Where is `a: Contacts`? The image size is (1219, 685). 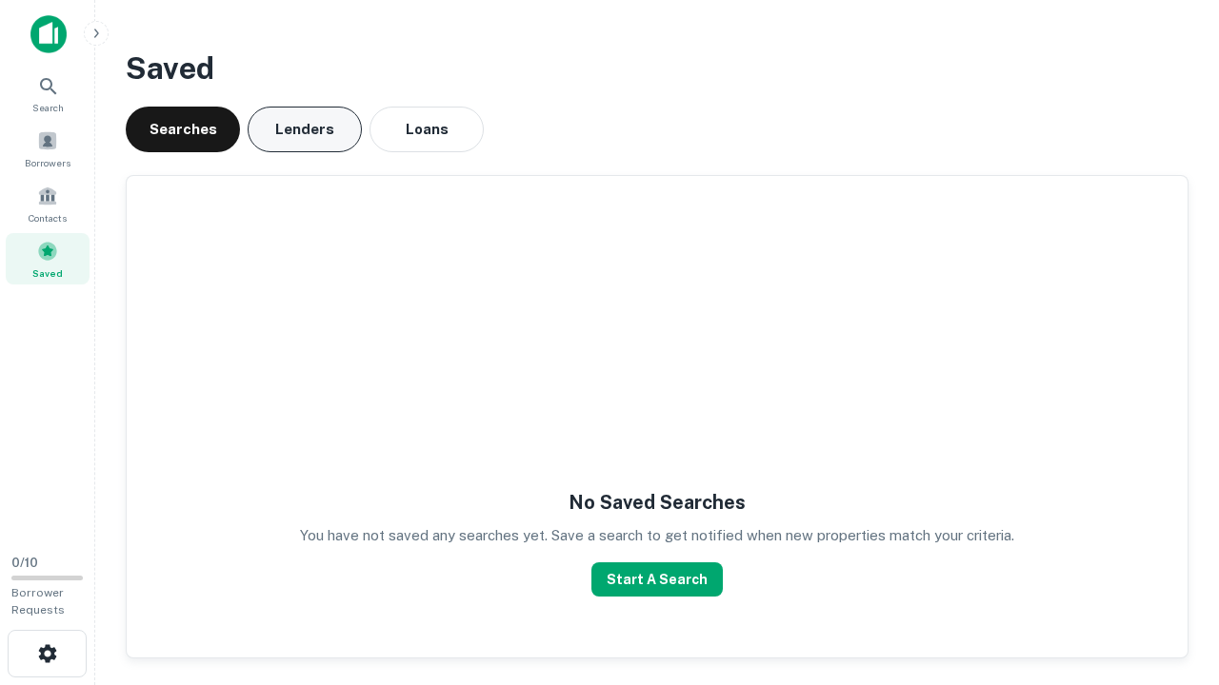 a: Contacts is located at coordinates (48, 204).